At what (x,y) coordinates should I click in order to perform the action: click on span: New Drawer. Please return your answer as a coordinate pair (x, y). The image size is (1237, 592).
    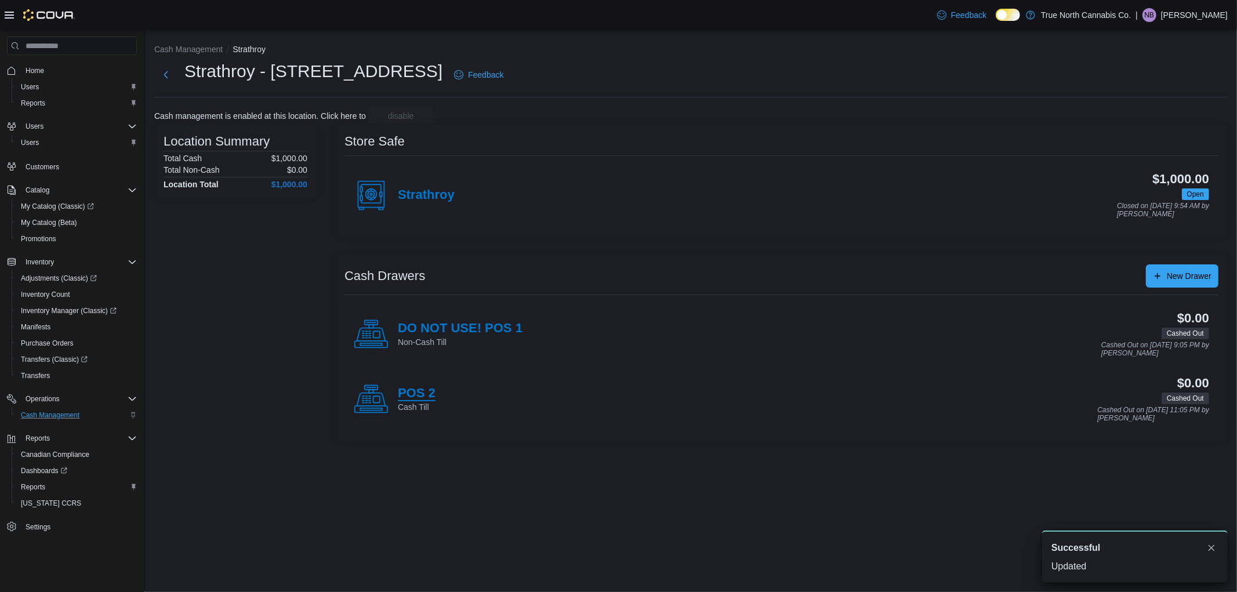
    Looking at the image, I should click on (1189, 276).